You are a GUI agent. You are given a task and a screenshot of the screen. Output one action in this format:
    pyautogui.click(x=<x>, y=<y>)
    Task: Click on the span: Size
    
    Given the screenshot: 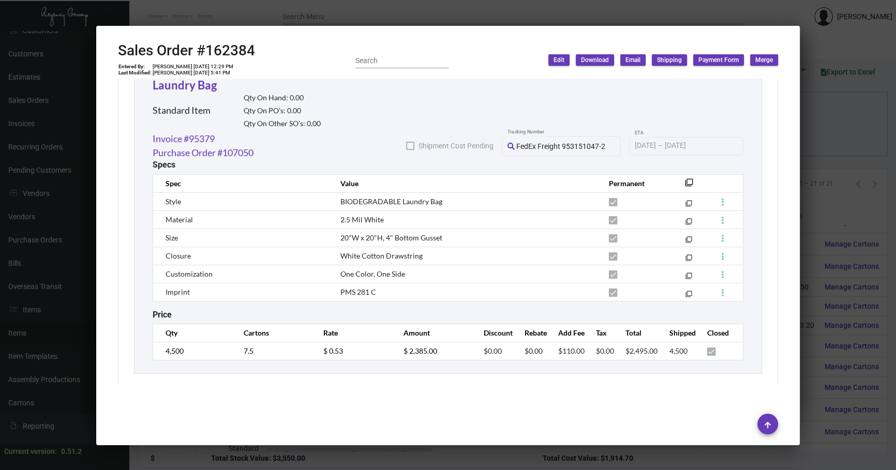 What is the action you would take?
    pyautogui.click(x=172, y=238)
    